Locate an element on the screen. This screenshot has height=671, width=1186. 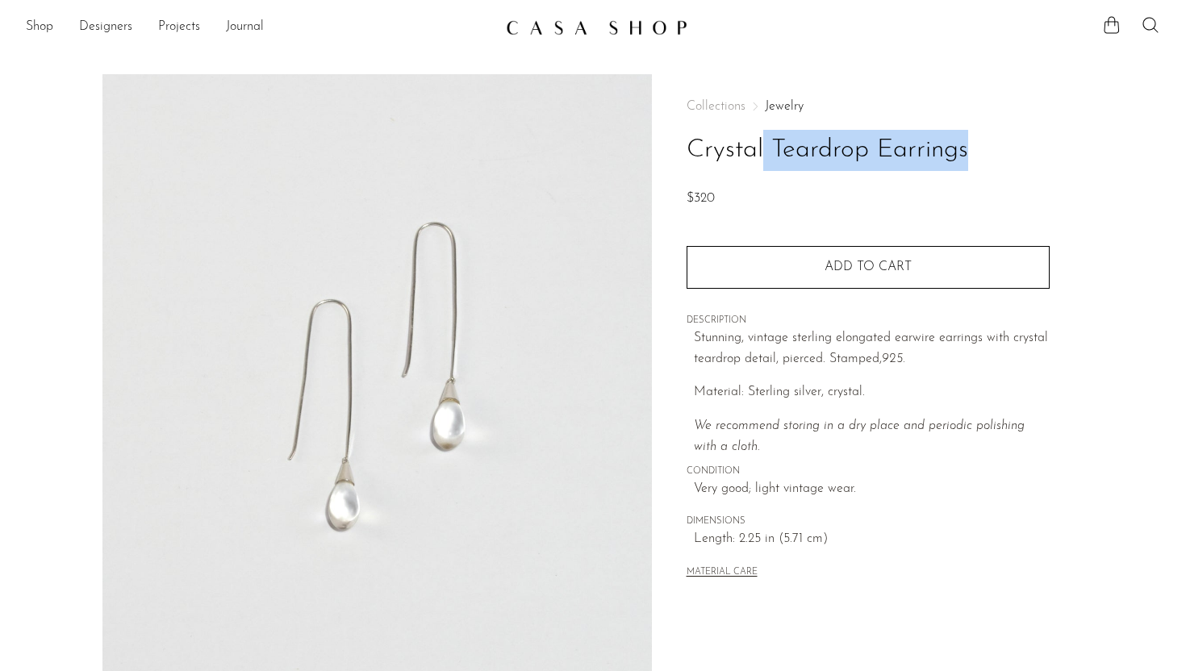
nav: Breadcrumbs is located at coordinates (868, 107).